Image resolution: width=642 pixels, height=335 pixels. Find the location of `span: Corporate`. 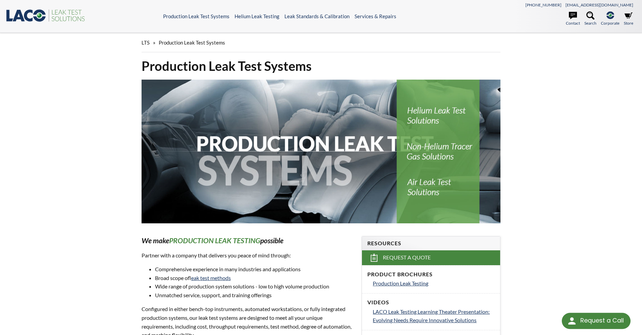

span: Corporate is located at coordinates (610, 23).